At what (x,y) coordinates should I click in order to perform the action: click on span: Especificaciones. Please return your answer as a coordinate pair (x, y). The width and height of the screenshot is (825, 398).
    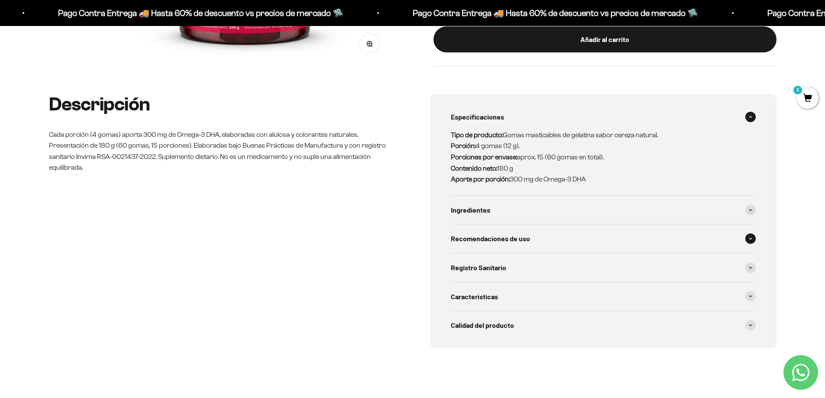
    Looking at the image, I should click on (477, 117).